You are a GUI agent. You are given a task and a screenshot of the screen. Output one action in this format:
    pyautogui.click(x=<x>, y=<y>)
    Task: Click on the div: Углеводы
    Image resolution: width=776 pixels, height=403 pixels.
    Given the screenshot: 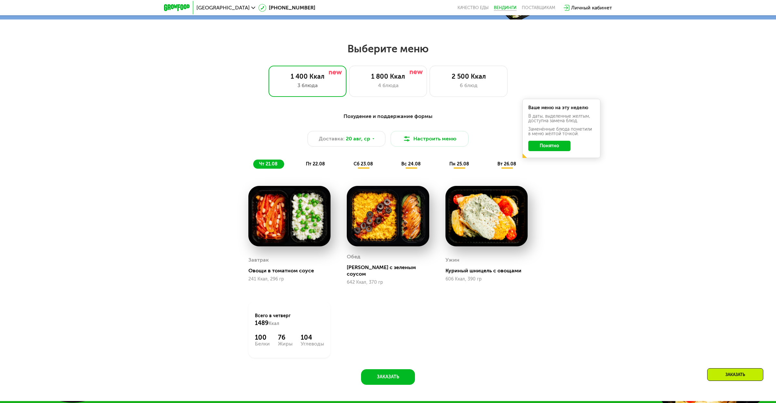 What is the action you would take?
    pyautogui.click(x=312, y=344)
    